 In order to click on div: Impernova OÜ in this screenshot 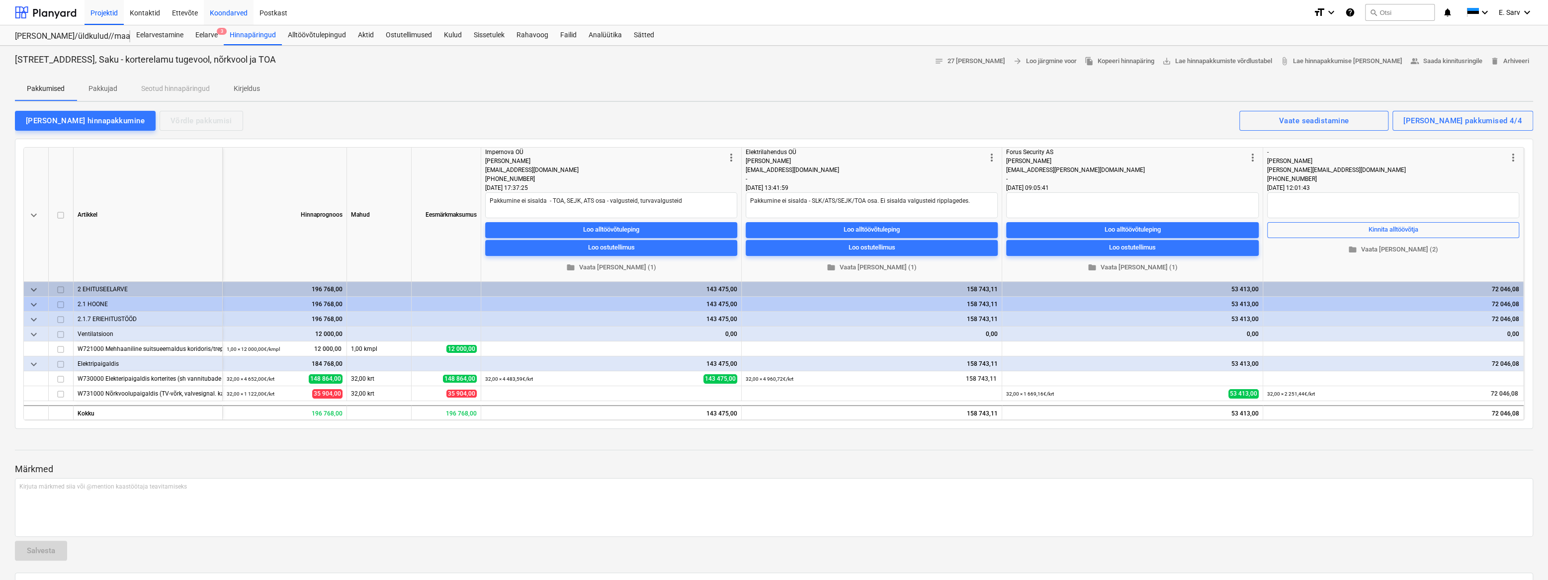, I will do `click(605, 152)`.